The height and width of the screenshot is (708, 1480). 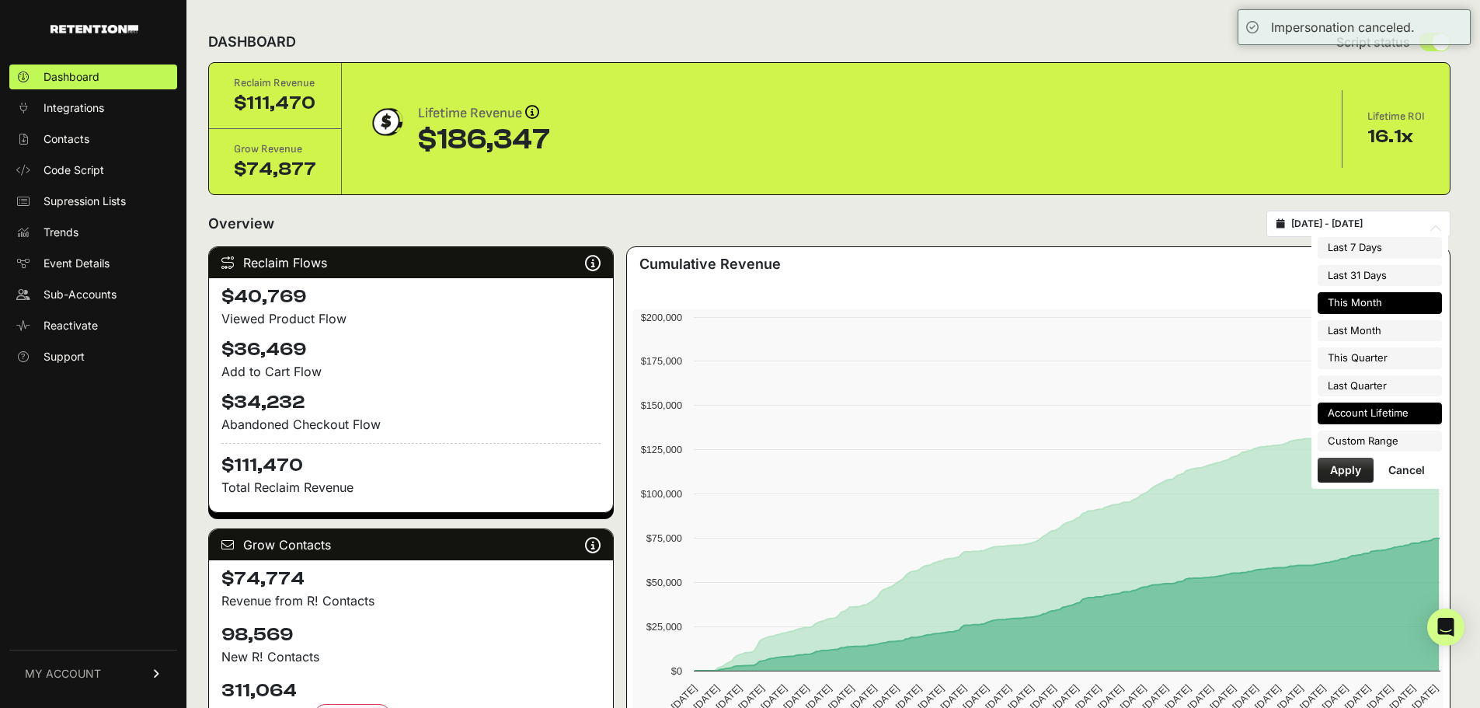 What do you see at coordinates (661, 405) in the screenshot?
I see `text: $150,000` at bounding box center [661, 405].